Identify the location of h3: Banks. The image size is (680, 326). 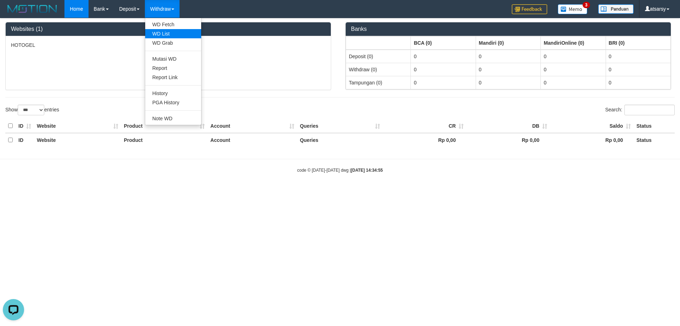
(508, 29).